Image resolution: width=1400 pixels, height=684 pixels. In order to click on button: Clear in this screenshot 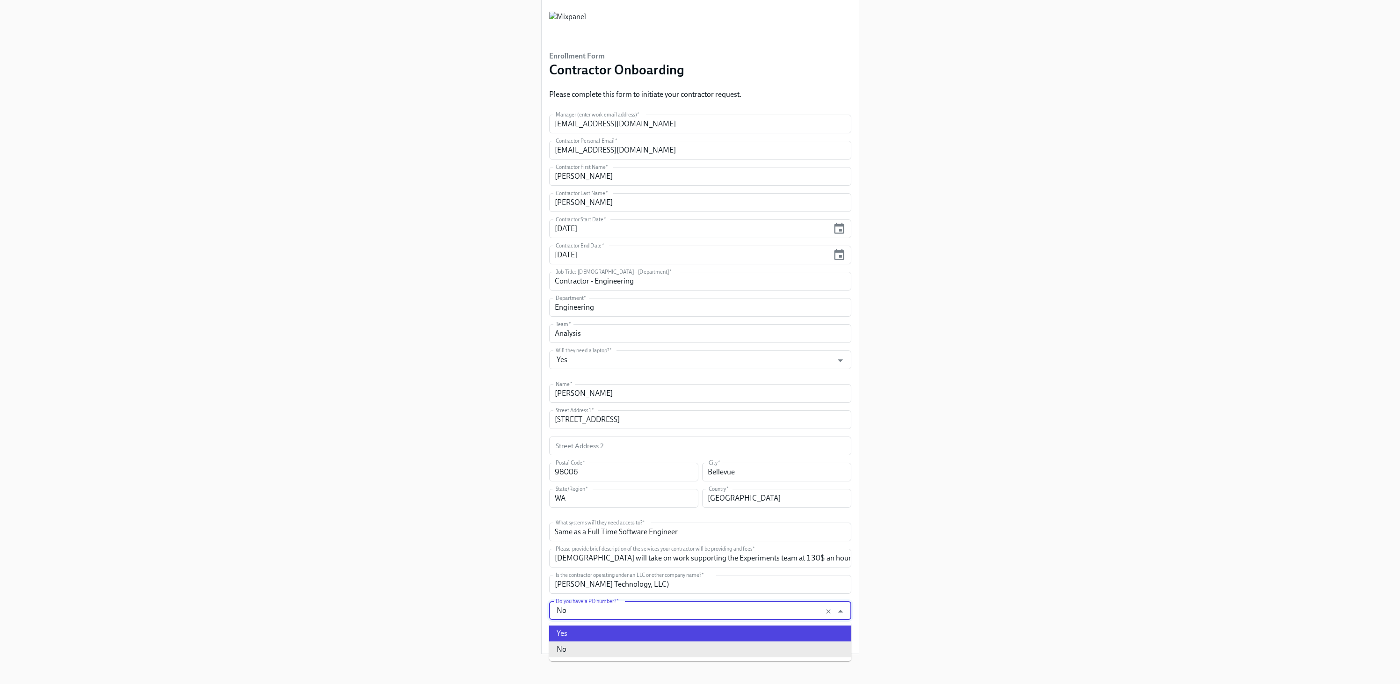, I will do `click(828, 611)`.